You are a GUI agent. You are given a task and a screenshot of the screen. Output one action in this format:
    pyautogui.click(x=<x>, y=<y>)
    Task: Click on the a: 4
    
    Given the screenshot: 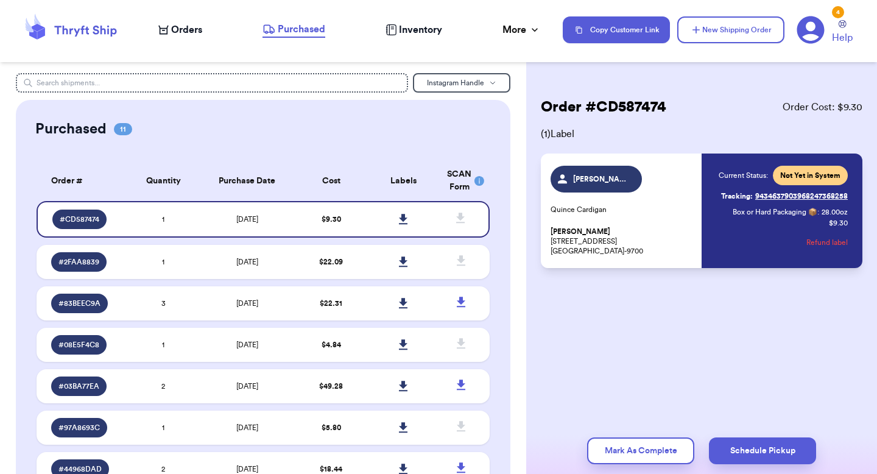 What is the action you would take?
    pyautogui.click(x=810, y=30)
    